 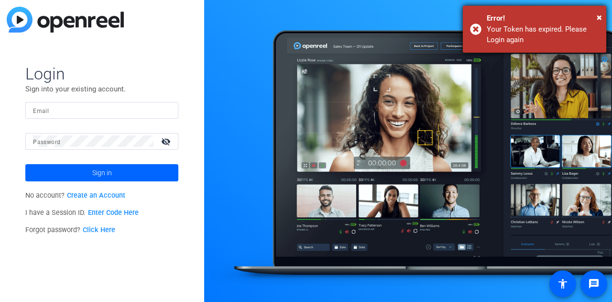 What do you see at coordinates (599, 17) in the screenshot?
I see `button: Close` at bounding box center [599, 17].